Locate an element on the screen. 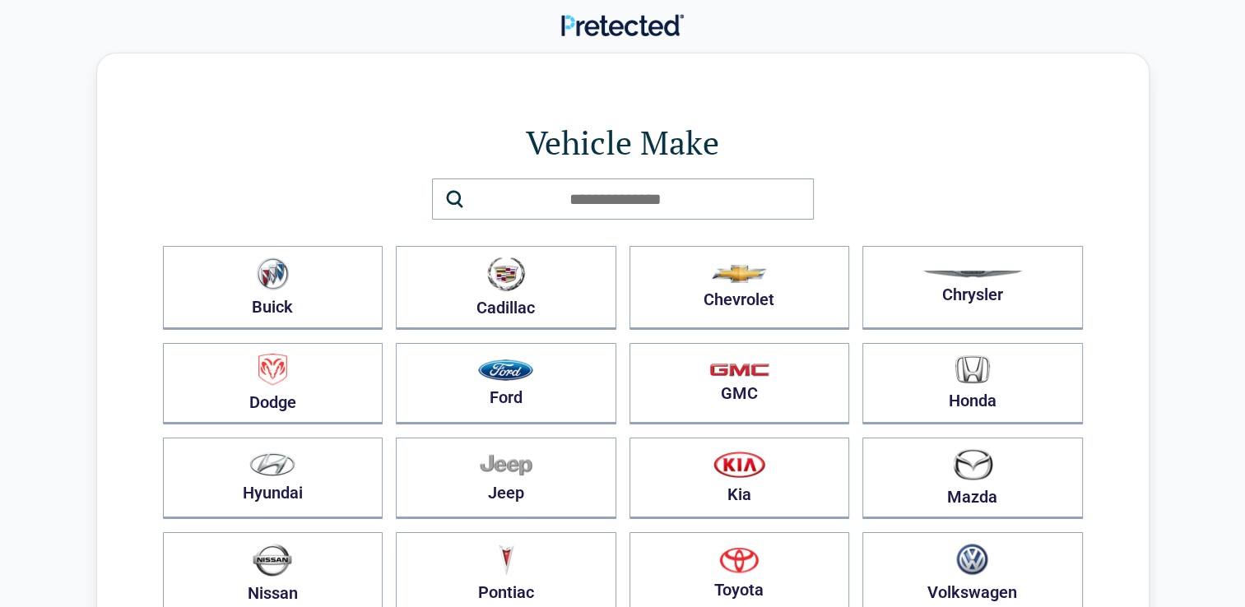  button: Buick is located at coordinates (273, 288).